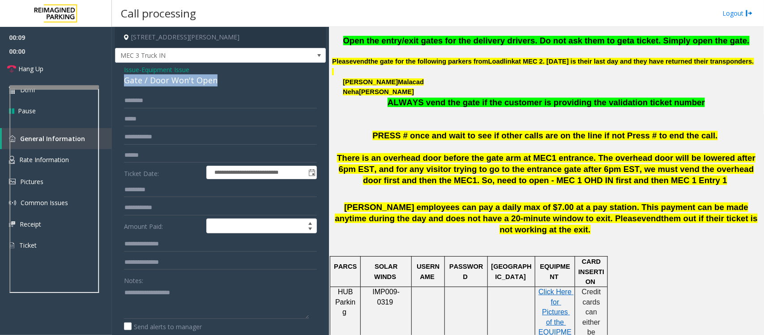 The width and height of the screenshot is (764, 335). Describe the element at coordinates (546, 169) in the screenshot. I see `span: There is an overhead door before the gate arm at MEC1 entrance. The overhead door will be lowered...` at that location.